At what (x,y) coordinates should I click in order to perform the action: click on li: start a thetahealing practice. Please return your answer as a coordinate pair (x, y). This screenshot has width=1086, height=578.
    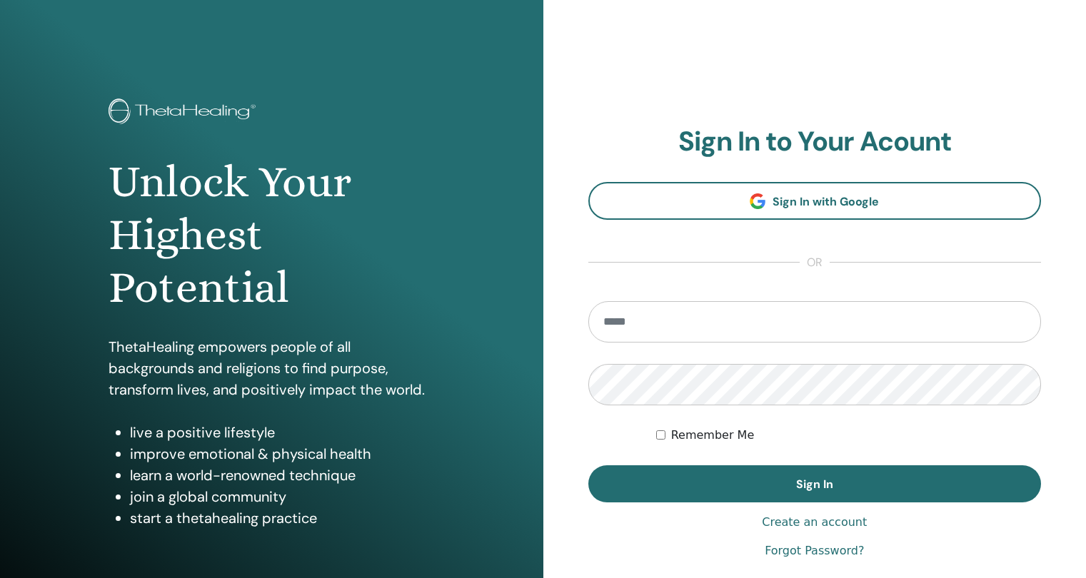
    Looking at the image, I should click on (282, 518).